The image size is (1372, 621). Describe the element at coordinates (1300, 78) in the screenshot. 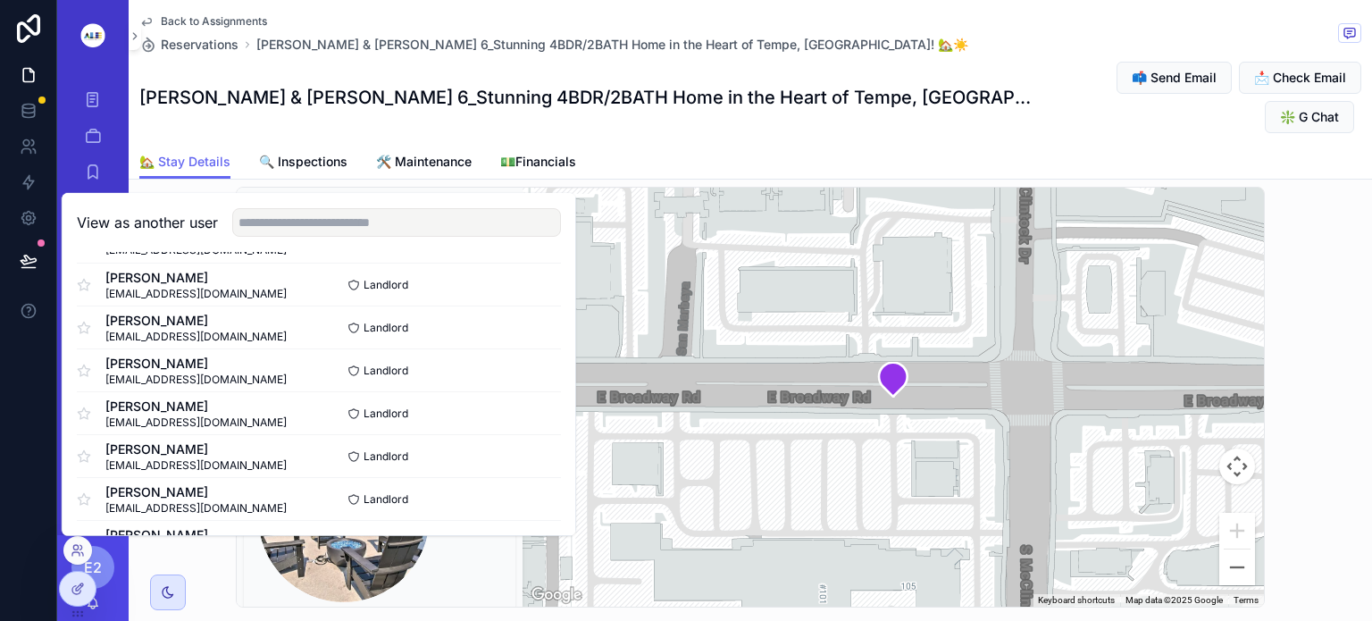

I see `button: 📩 Check Email` at that location.